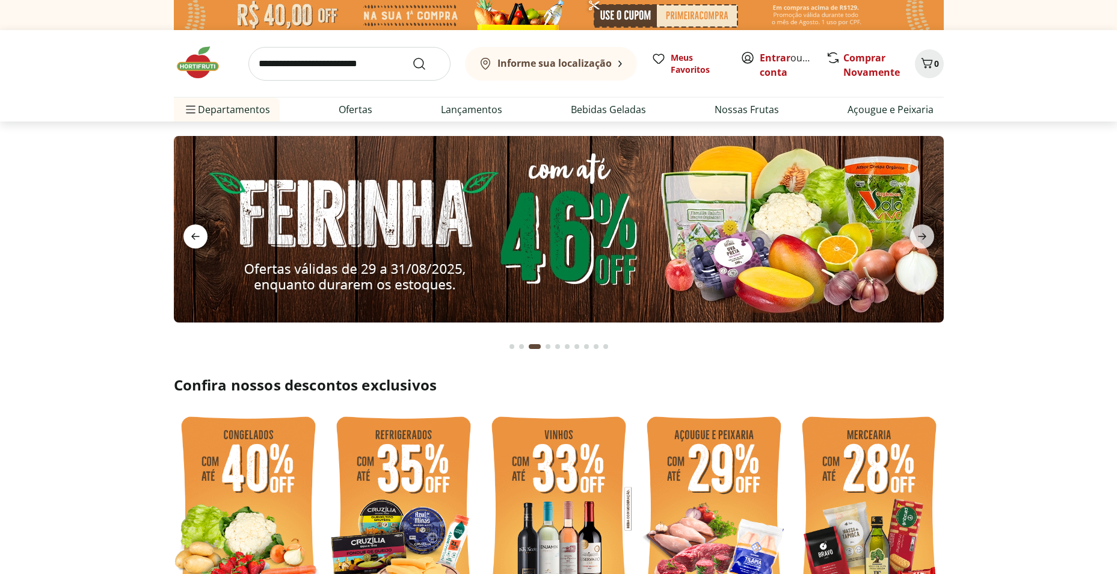 This screenshot has height=574, width=1117. I want to click on a: Entrar, so click(774, 58).